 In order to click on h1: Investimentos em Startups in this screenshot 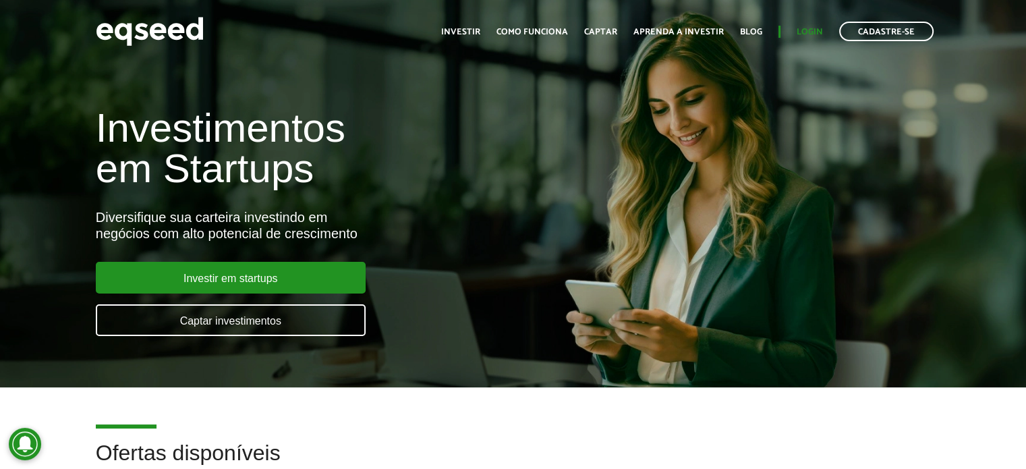, I will do `click(342, 148)`.